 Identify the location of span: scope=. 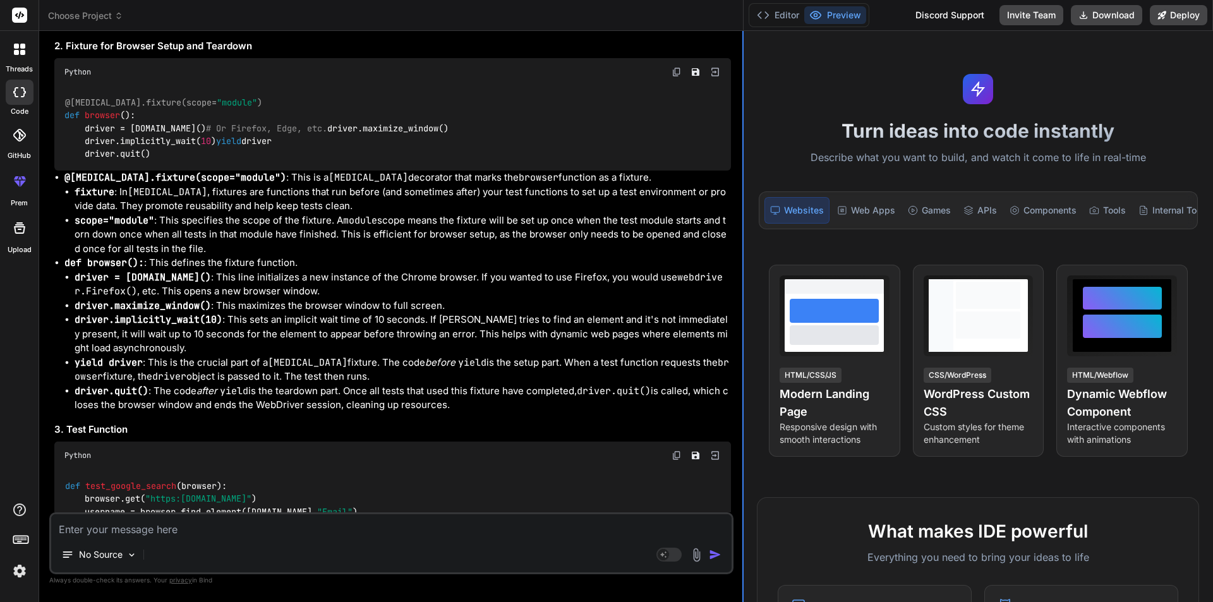
(222, 102).